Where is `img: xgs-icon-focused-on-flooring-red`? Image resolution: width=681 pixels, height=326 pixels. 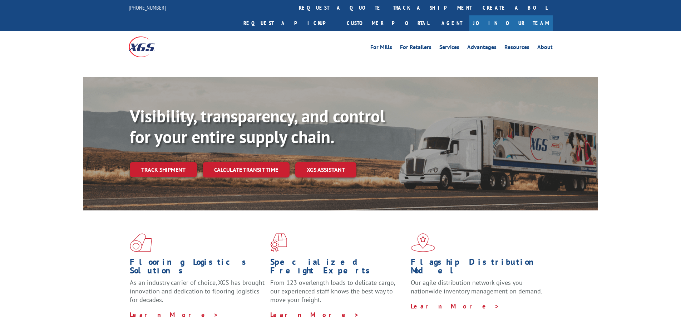
img: xgs-icon-focused-on-flooring-red is located at coordinates (278, 242).